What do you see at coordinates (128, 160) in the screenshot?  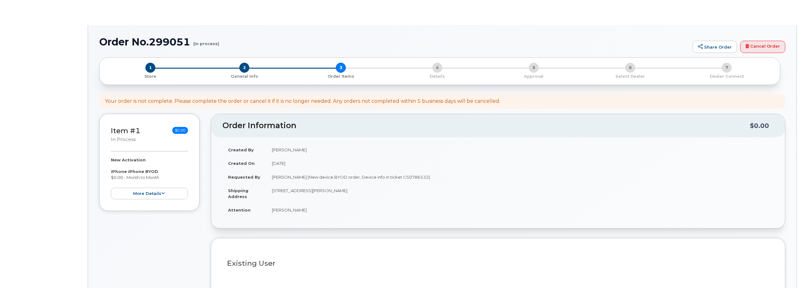 I see `strong: New Activation` at bounding box center [128, 160].